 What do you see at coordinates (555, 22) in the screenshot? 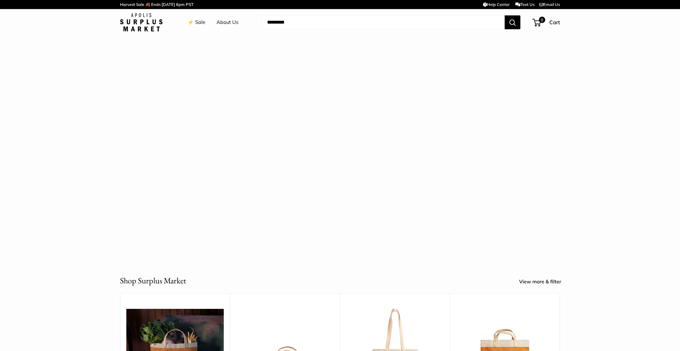
I see `span: Cart` at bounding box center [555, 22].